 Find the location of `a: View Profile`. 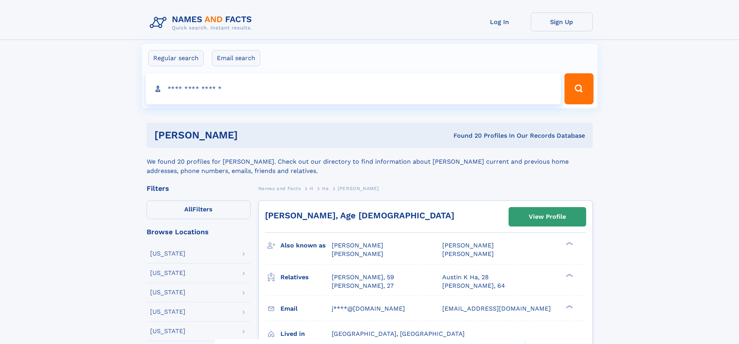

a: View Profile is located at coordinates (548, 217).